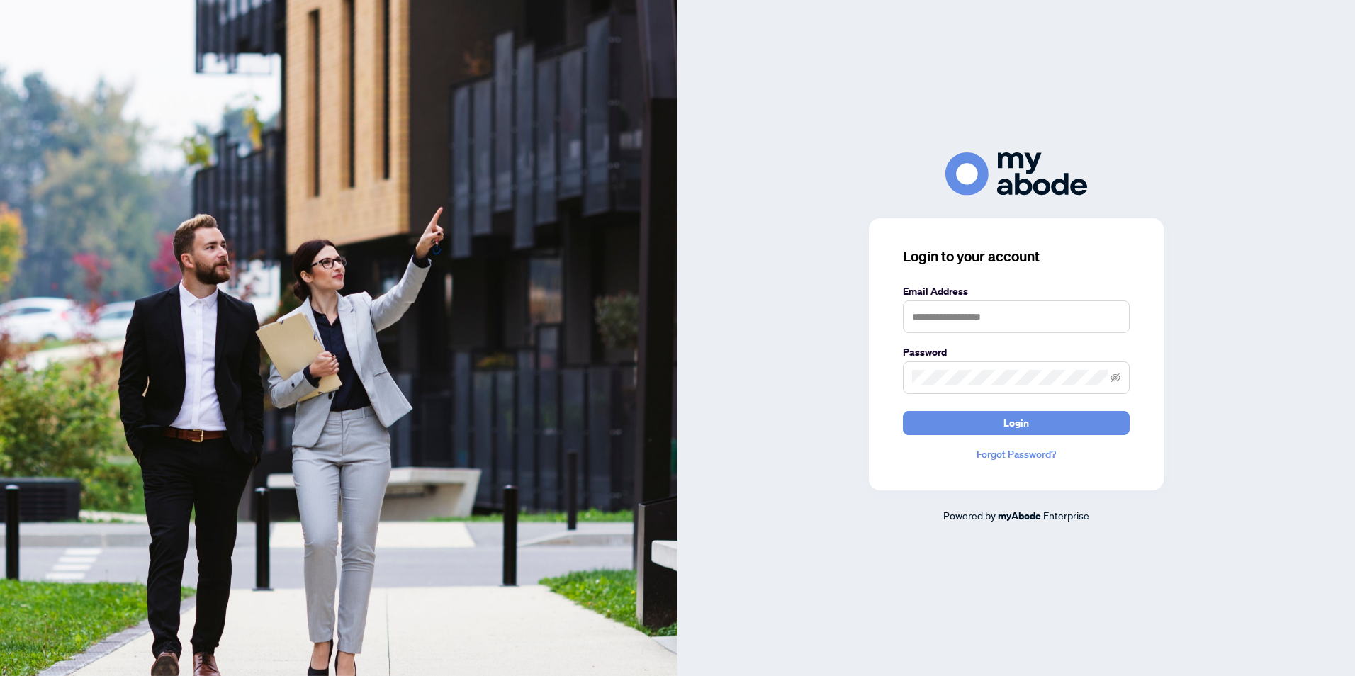 This screenshot has height=676, width=1355. Describe the element at coordinates (1016, 352) in the screenshot. I see `label: Password` at that location.